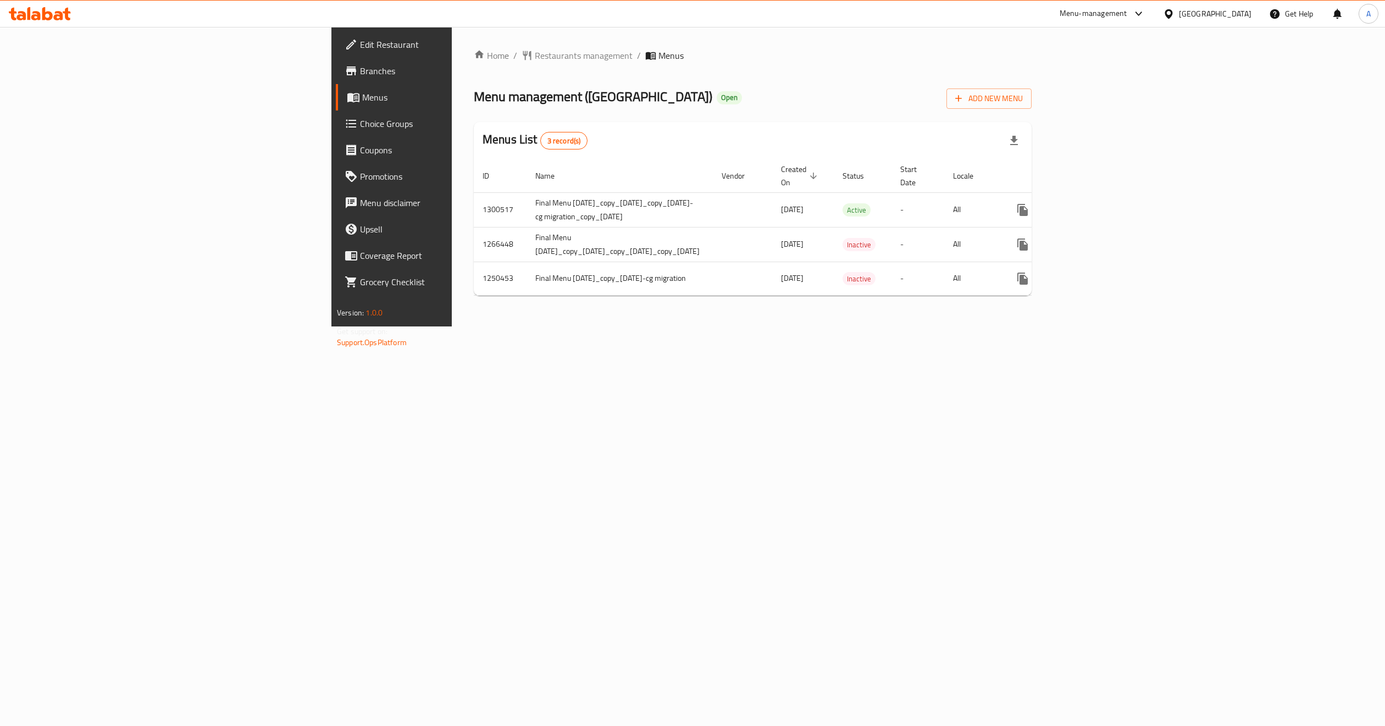 Image resolution: width=1385 pixels, height=726 pixels. Describe the element at coordinates (740, 176) in the screenshot. I see `span: Vendor` at that location.